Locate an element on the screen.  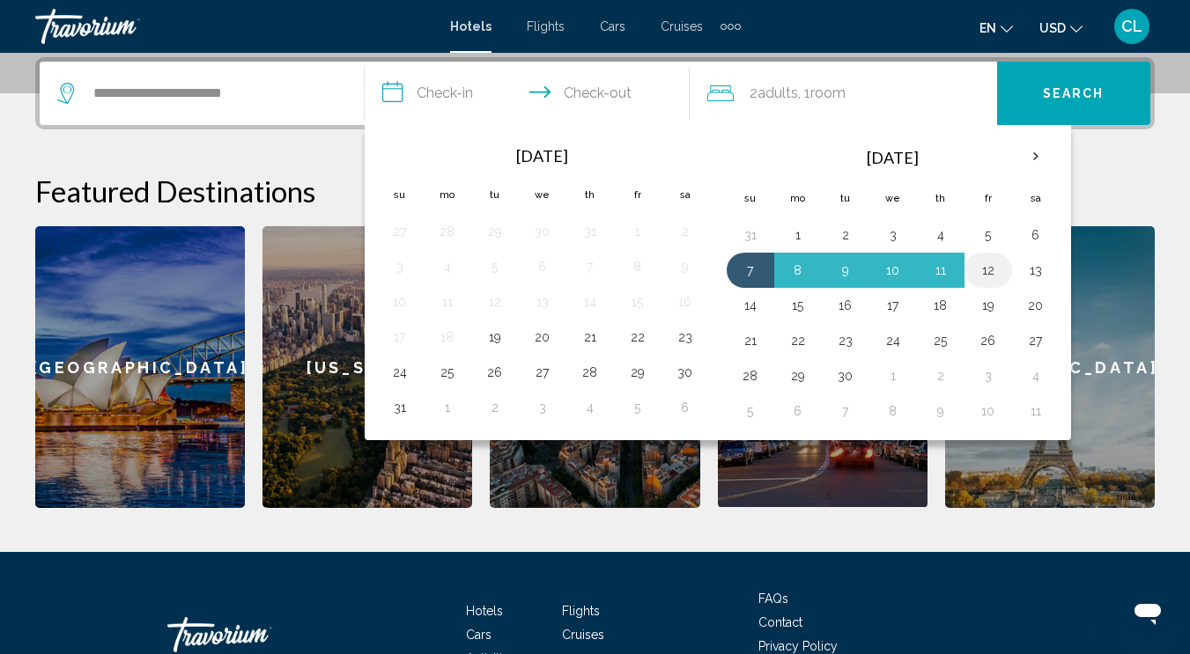
span: Room is located at coordinates (828, 92).